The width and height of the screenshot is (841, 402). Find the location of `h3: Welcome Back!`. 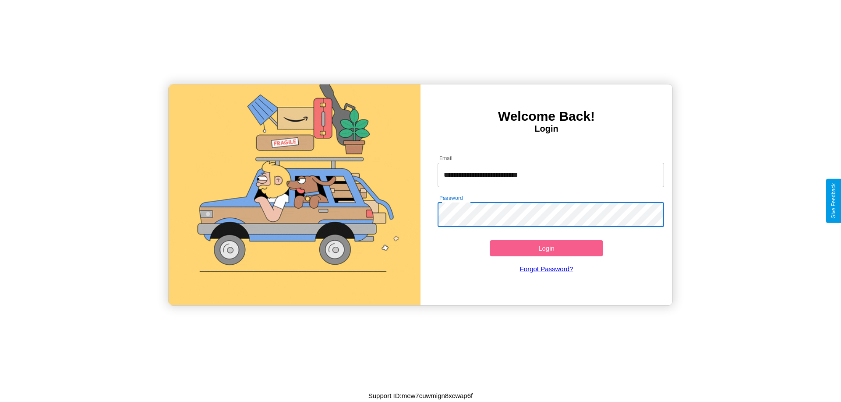

h3: Welcome Back! is located at coordinates (546, 116).